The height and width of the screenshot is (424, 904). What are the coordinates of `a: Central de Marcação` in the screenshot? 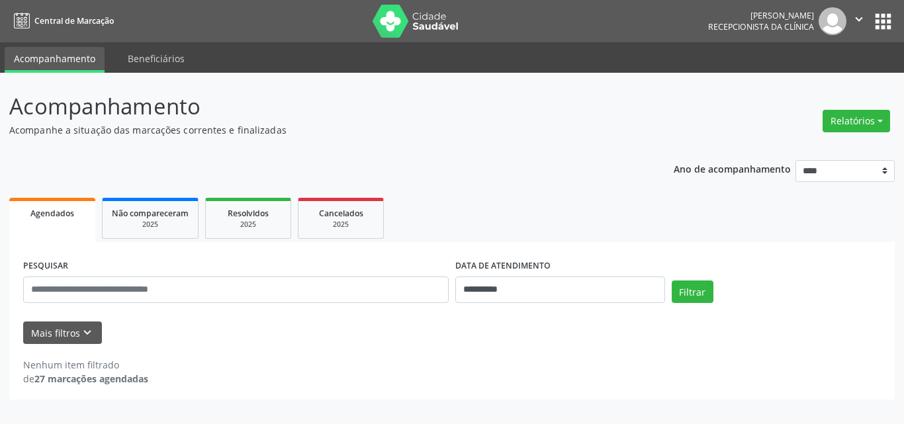 It's located at (62, 21).